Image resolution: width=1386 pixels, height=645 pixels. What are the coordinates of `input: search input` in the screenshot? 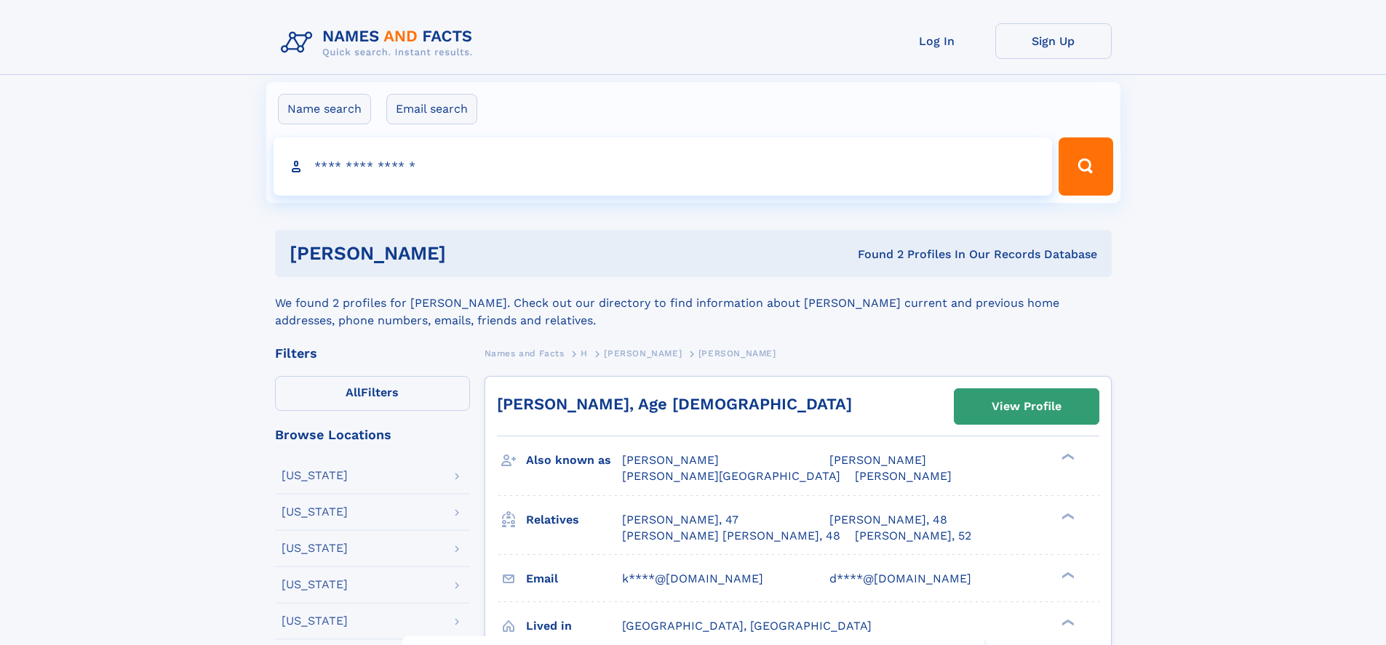 It's located at (663, 167).